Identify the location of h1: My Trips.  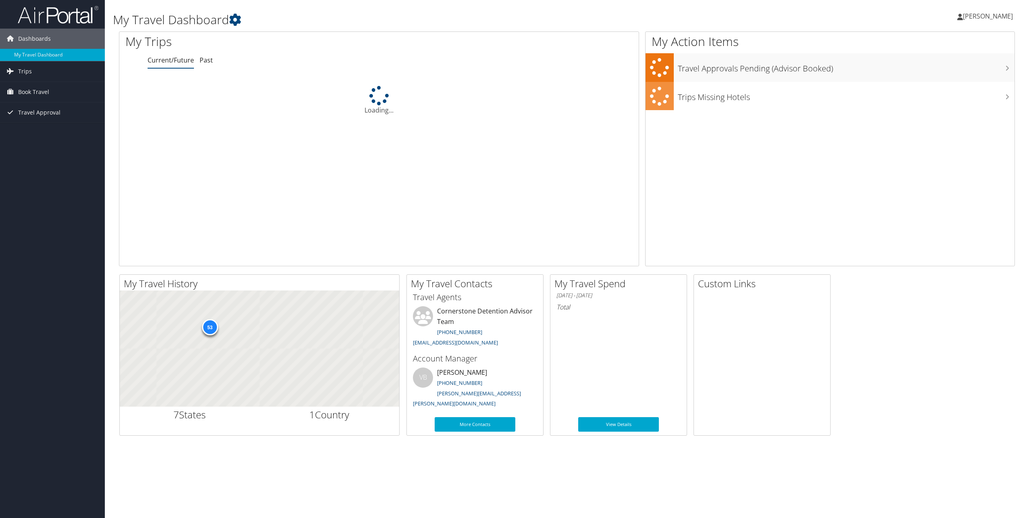
(270, 42).